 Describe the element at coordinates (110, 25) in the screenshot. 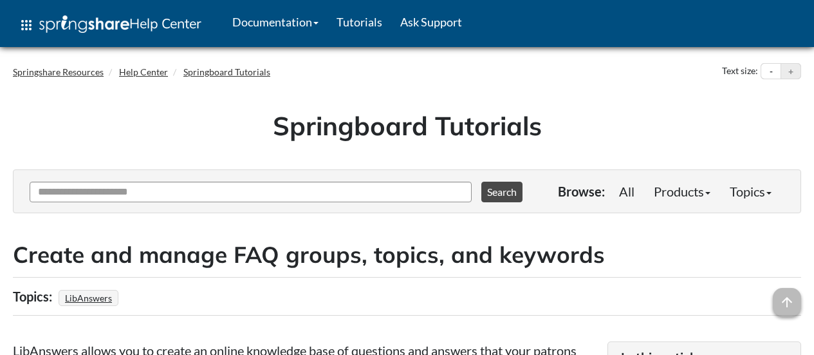

I see `a: apps Help Center` at that location.